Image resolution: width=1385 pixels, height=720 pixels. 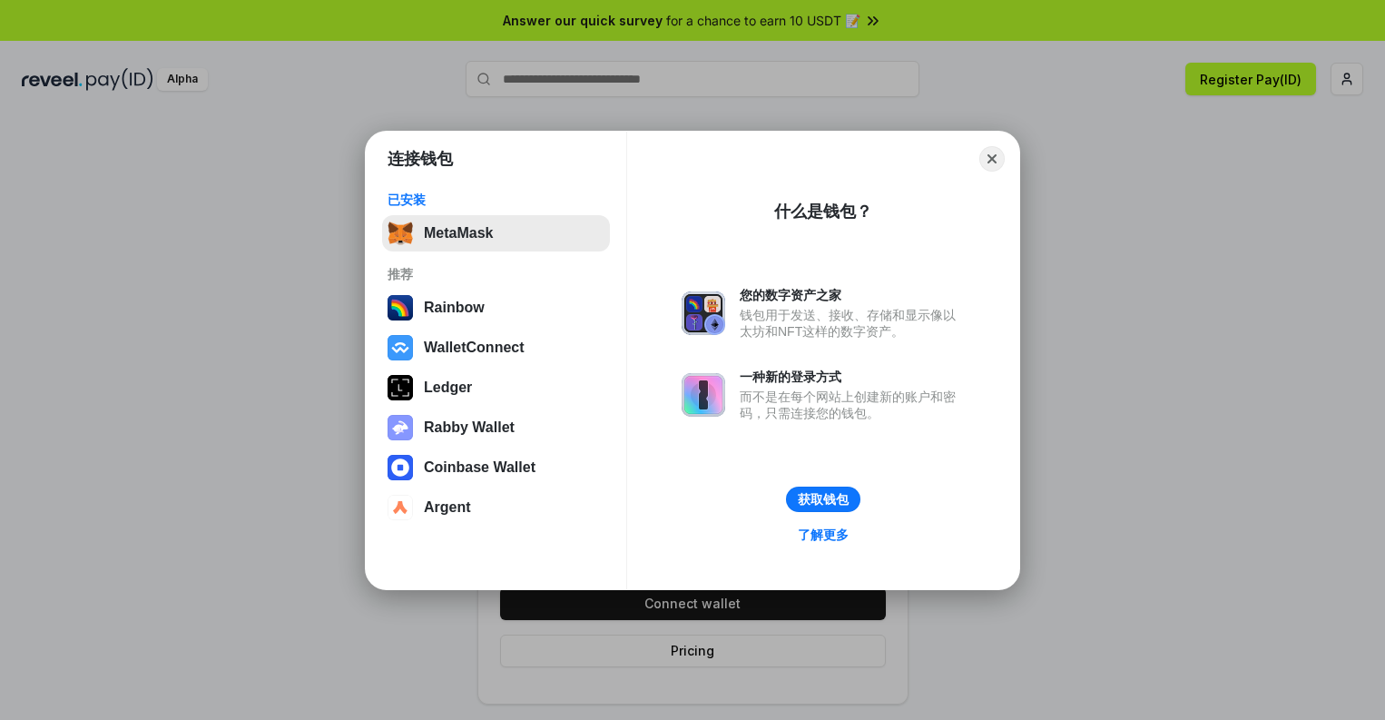 What do you see at coordinates (992, 159) in the screenshot?
I see `button: Close` at bounding box center [992, 159].